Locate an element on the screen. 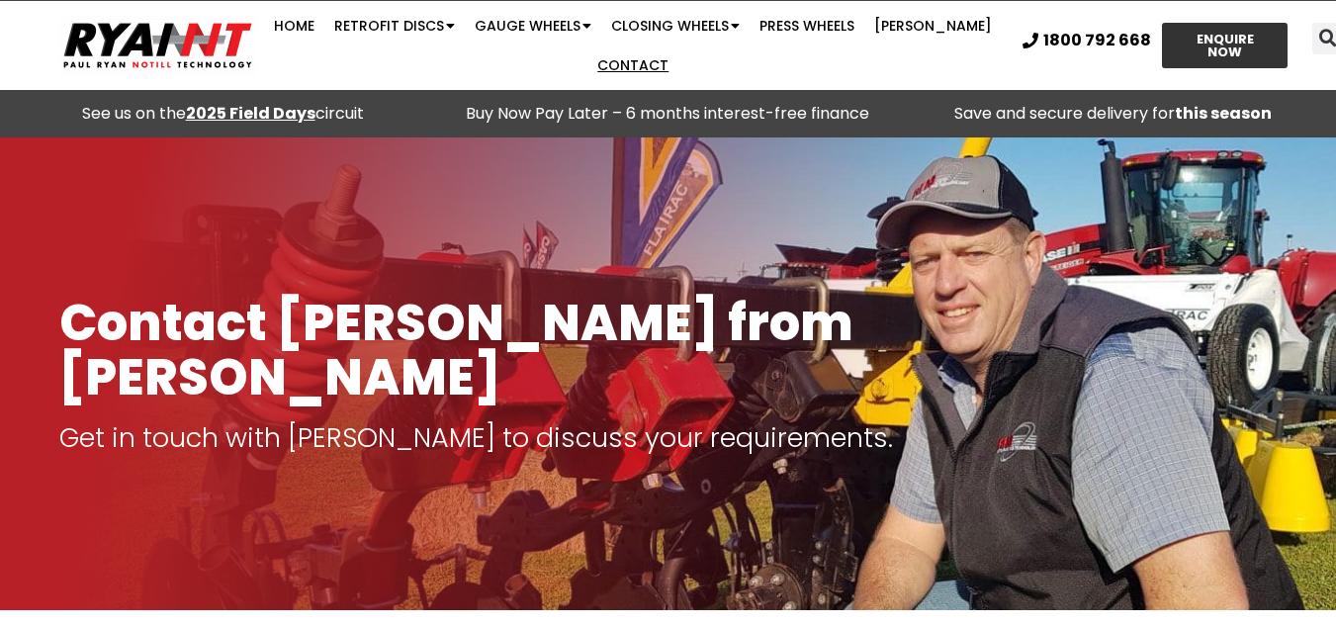  a: Gauge Wheels is located at coordinates (533, 26).